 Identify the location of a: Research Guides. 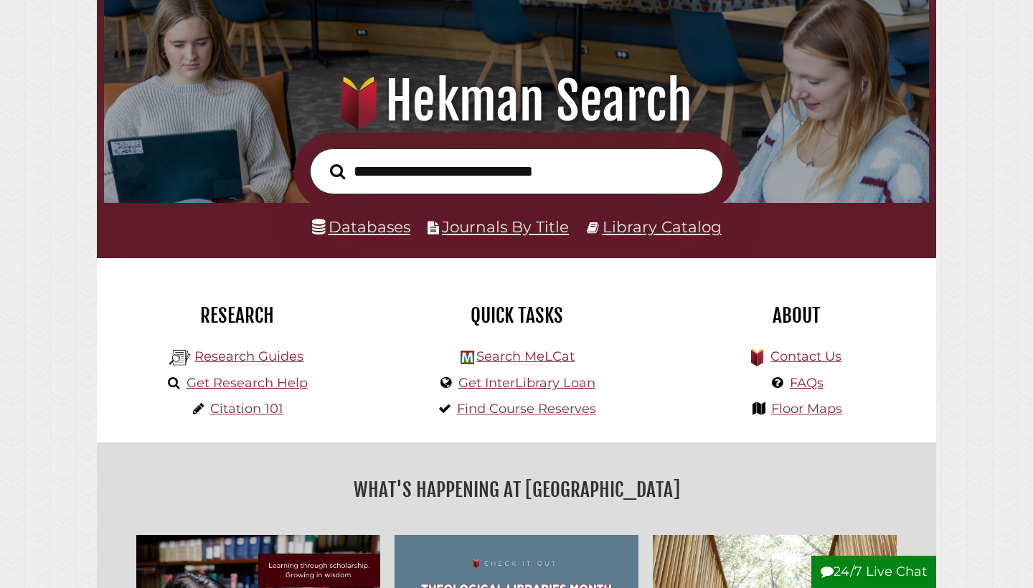
(249, 357).